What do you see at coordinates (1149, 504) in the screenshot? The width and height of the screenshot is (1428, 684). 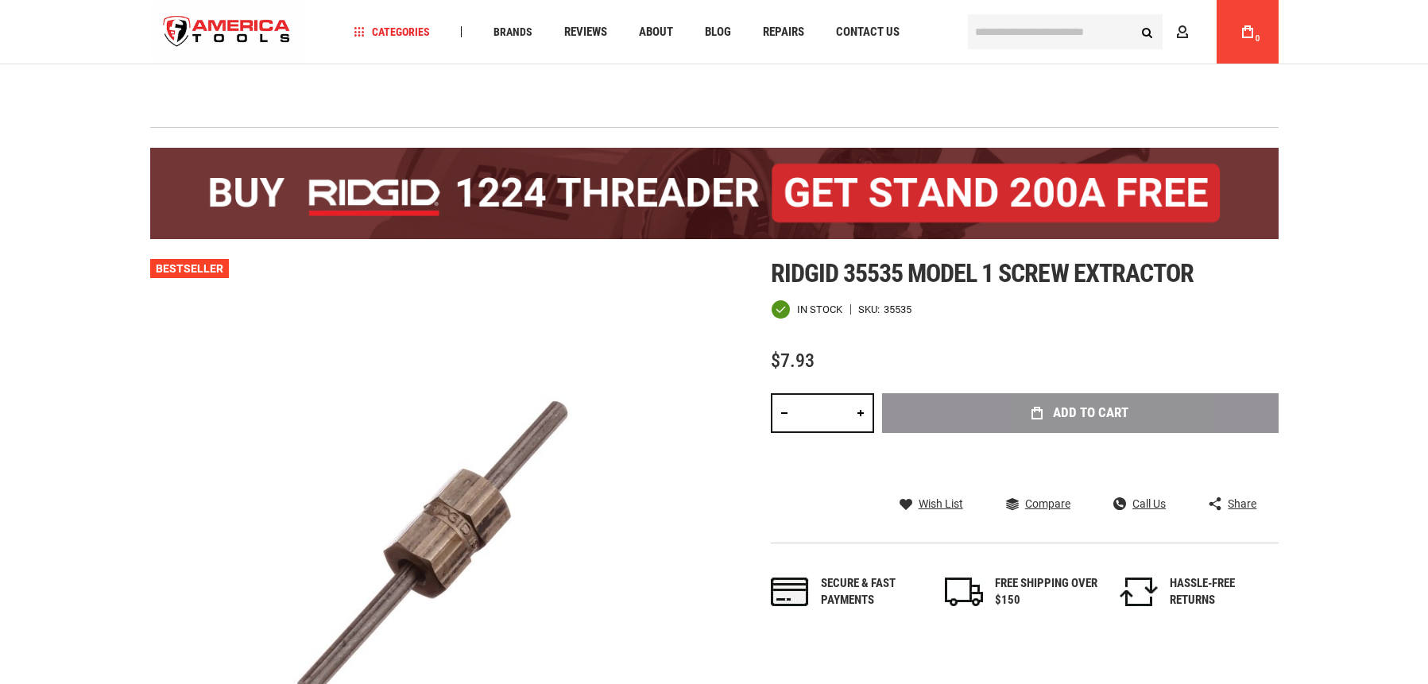 I see `span: Call Us` at bounding box center [1149, 504].